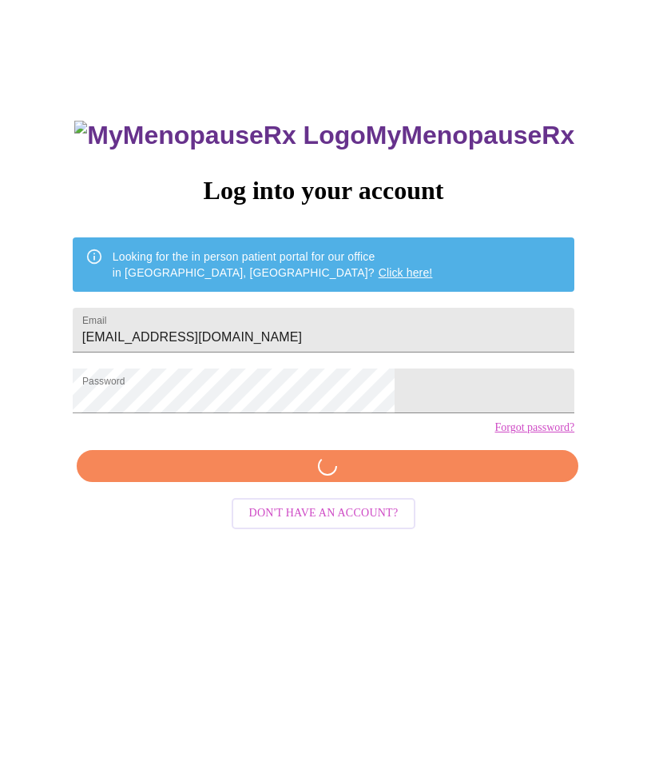  Describe the element at coordinates (406, 272) in the screenshot. I see `a: Click here!` at that location.